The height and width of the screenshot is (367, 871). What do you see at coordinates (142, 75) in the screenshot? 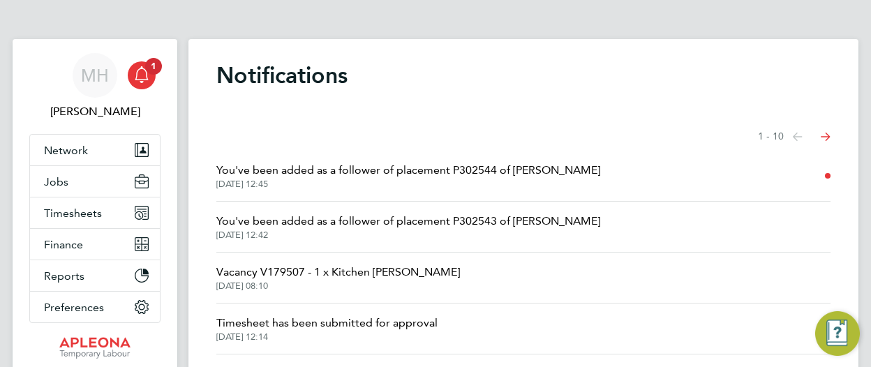
I see `a: 1` at bounding box center [142, 75].